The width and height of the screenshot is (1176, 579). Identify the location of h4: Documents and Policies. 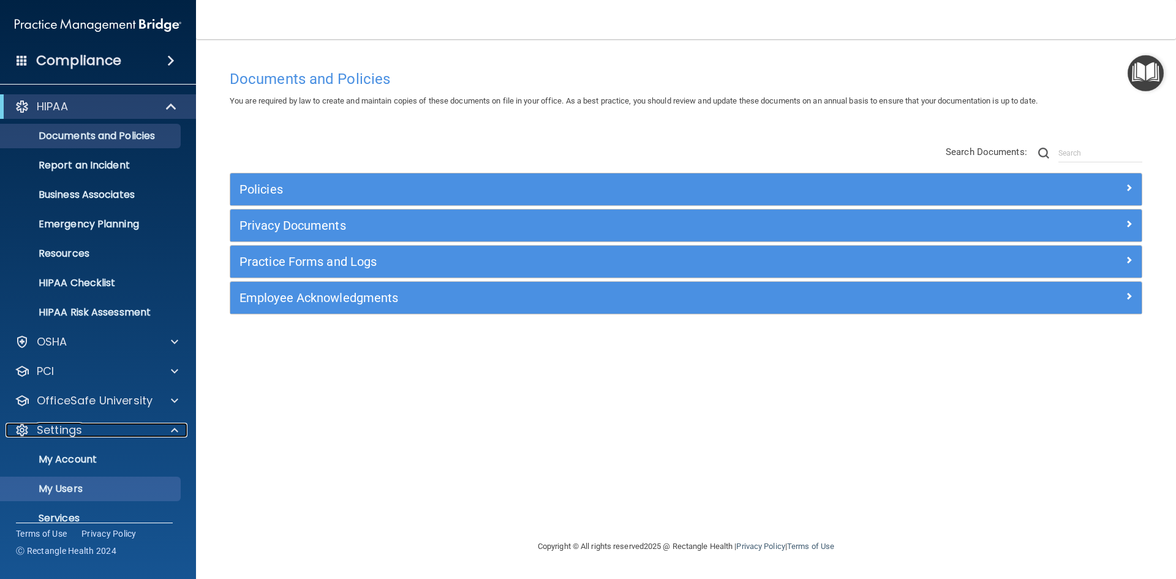
(686, 79).